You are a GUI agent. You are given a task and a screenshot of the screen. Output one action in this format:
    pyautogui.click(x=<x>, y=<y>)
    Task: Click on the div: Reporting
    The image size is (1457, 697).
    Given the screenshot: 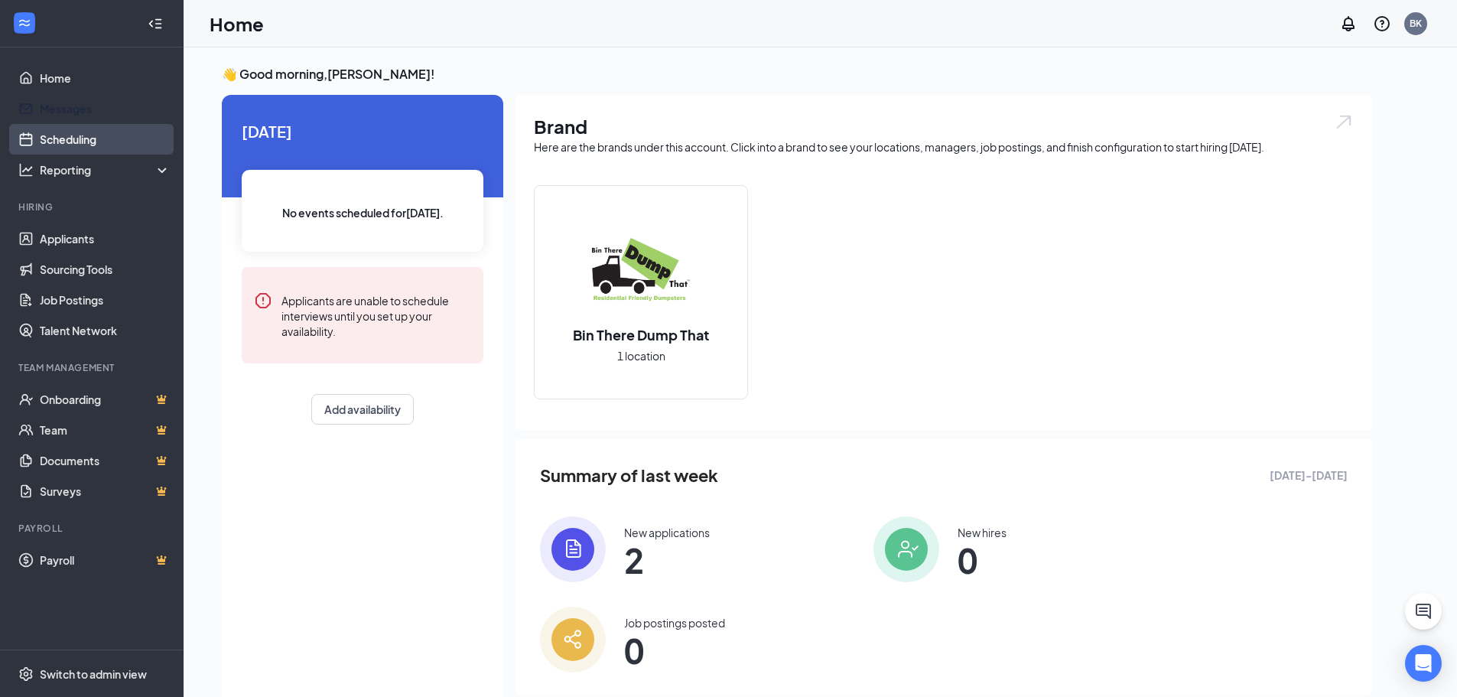 What is the action you would take?
    pyautogui.click(x=106, y=170)
    